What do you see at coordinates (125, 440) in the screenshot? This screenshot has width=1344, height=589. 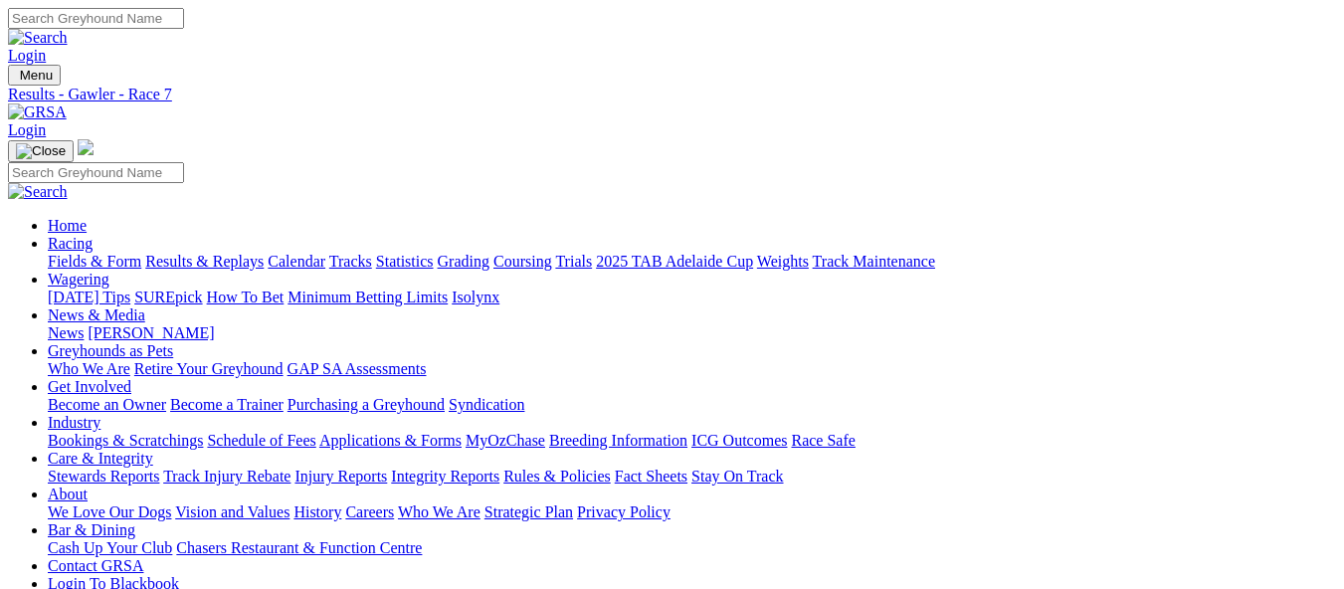 I see `a: Bookings & Scratchings` at bounding box center [125, 440].